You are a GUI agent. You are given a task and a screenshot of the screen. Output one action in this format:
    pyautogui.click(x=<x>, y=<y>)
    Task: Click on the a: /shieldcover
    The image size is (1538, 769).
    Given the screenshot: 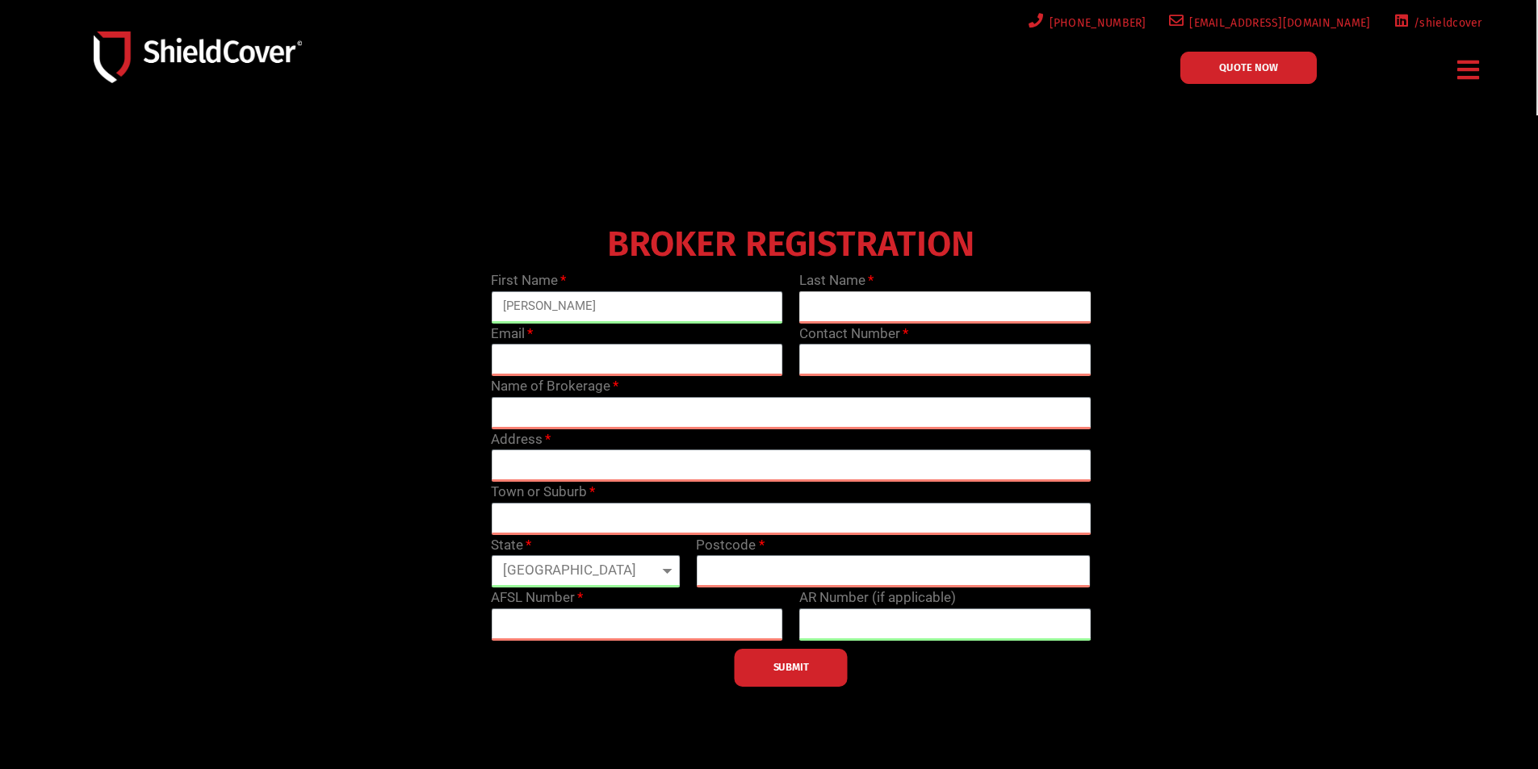 What is the action you would take?
    pyautogui.click(x=1436, y=23)
    